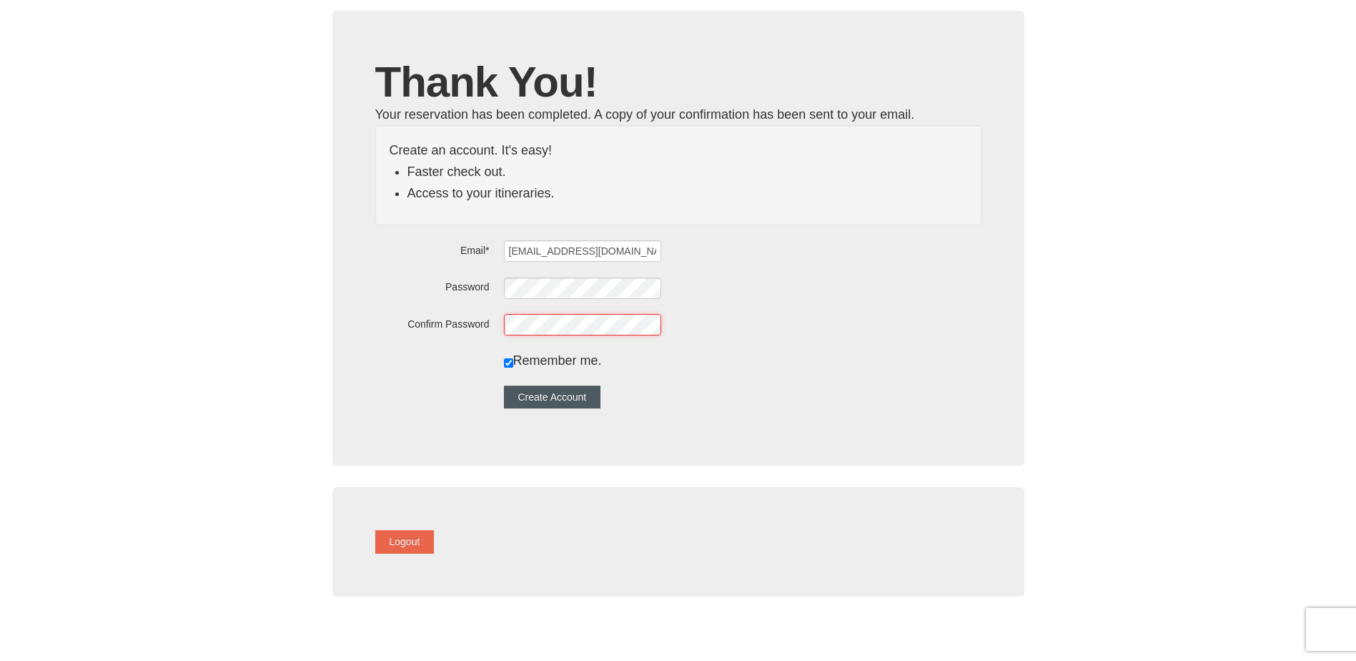 Image resolution: width=1356 pixels, height=661 pixels. Describe the element at coordinates (433, 322) in the screenshot. I see `label: Confirm Password` at that location.